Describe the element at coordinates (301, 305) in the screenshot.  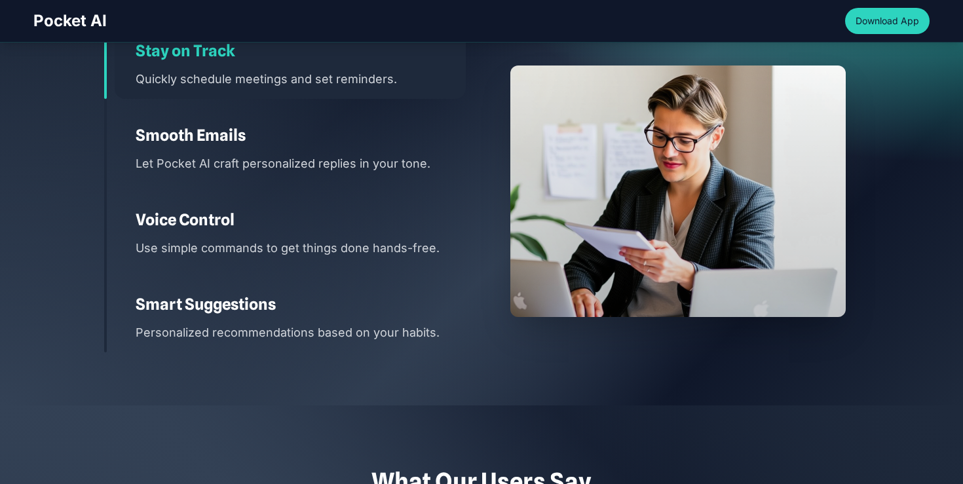
I see `h3: Smart Suggestions` at that location.